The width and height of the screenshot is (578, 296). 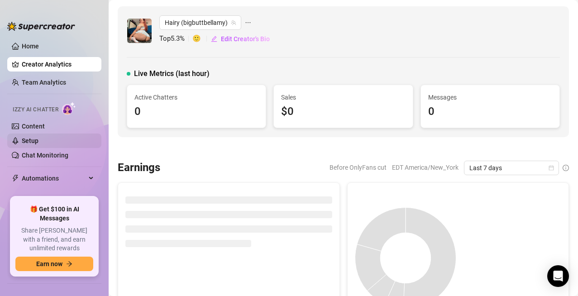 What do you see at coordinates (248, 23) in the screenshot?
I see `span: ellipsis` at bounding box center [248, 23].